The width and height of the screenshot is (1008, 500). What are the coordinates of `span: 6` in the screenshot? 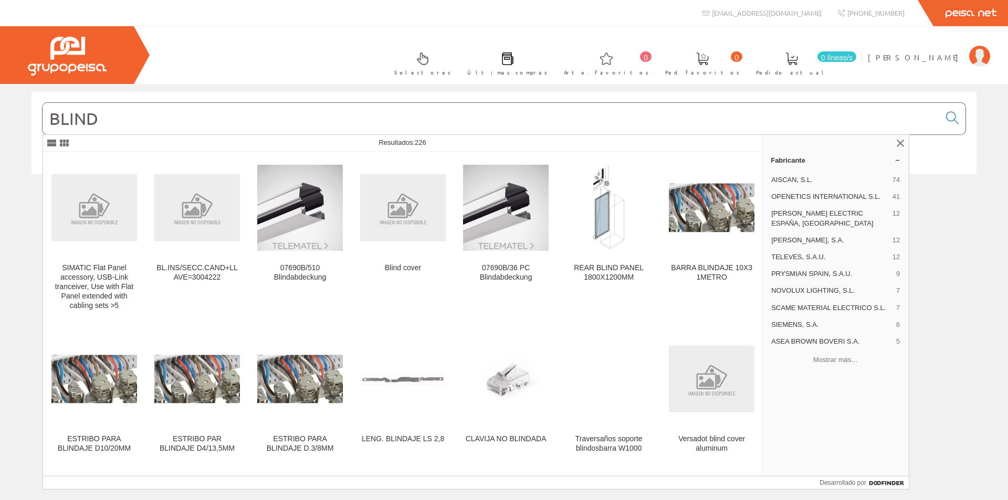 It's located at (898, 325).